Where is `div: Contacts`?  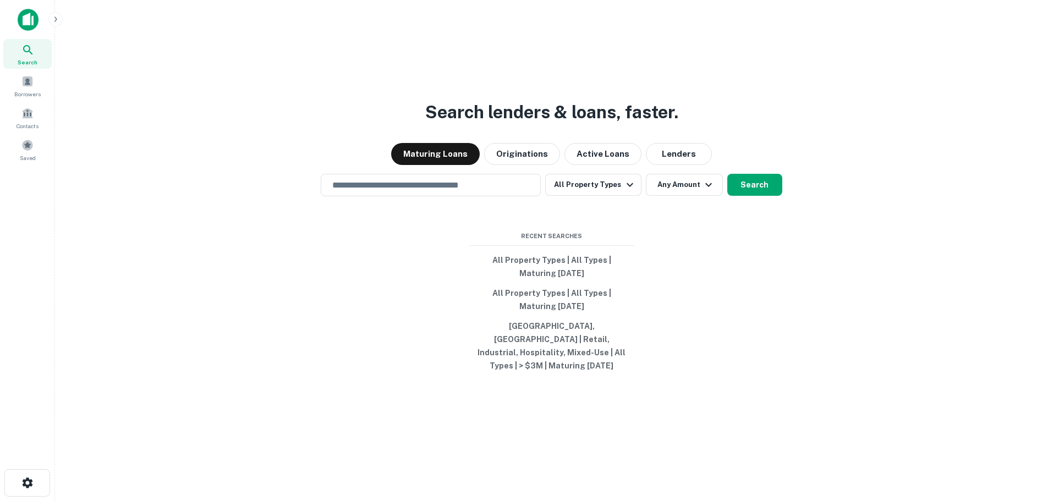
div: Contacts is located at coordinates (28, 118).